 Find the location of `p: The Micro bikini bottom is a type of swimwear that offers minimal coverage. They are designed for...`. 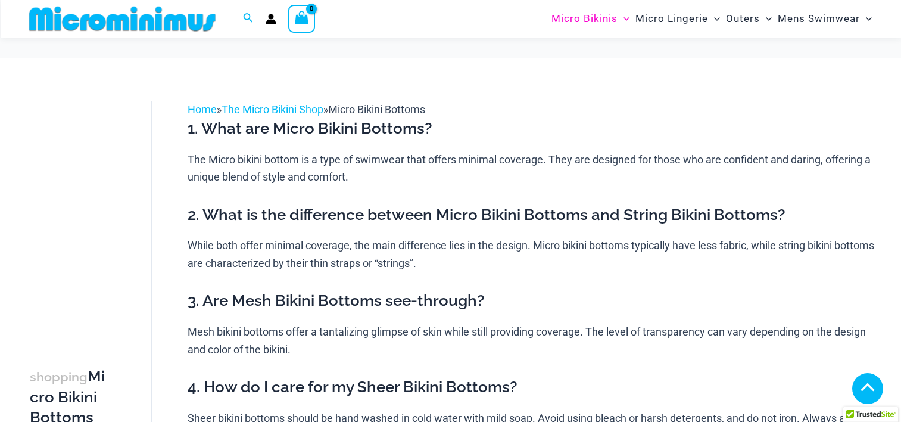

p: The Micro bikini bottom is a type of swimwear that offers minimal coverage. They are designed for... is located at coordinates (532, 168).